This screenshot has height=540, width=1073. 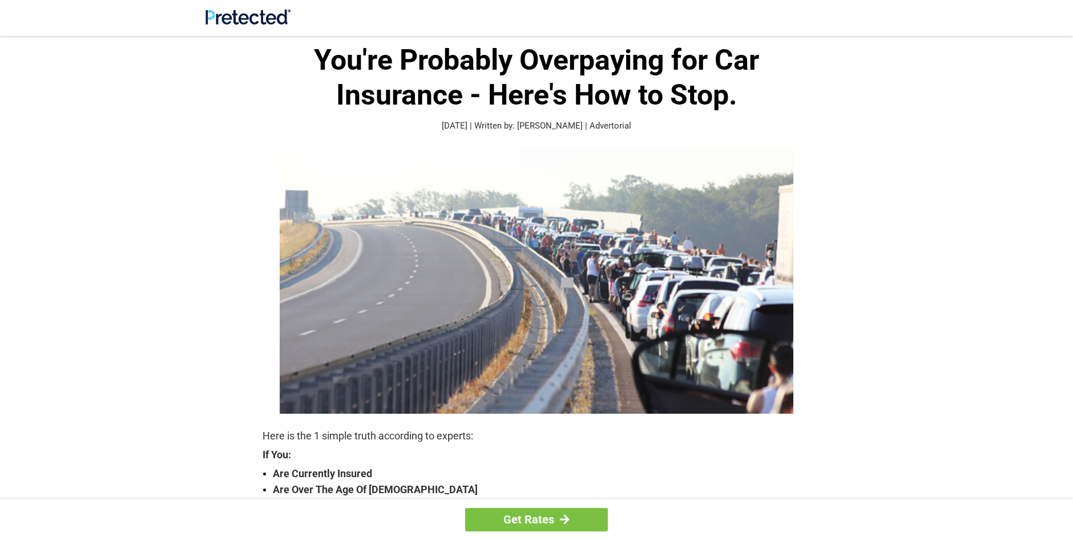 I want to click on strong: Drive Less Than 50 Miles Per Day, so click(x=542, y=505).